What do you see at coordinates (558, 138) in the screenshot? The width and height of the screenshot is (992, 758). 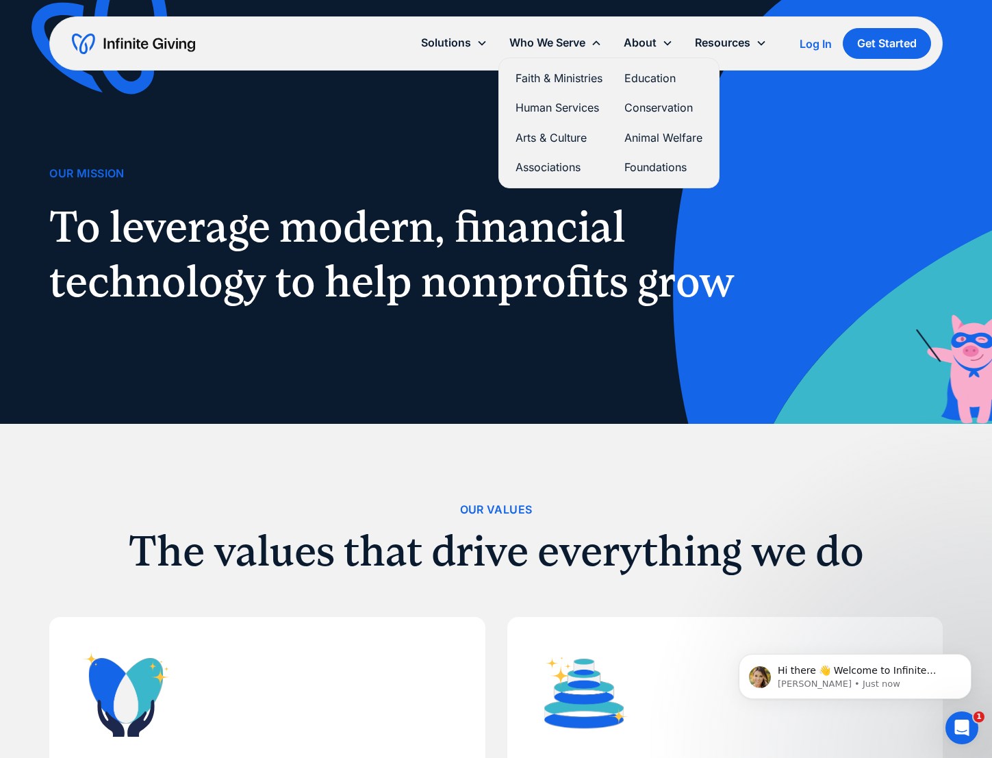 I see `a: Arts & Culture` at bounding box center [558, 138].